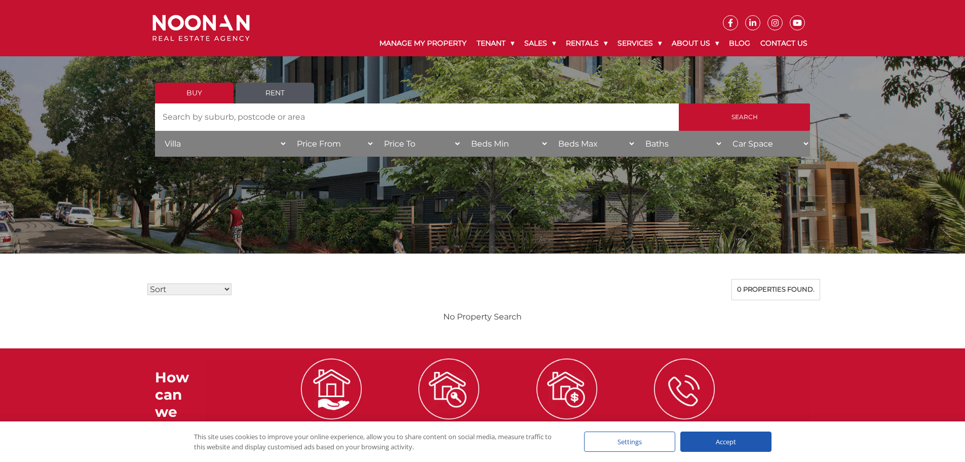 The height and width of the screenshot is (462, 965). What do you see at coordinates (482, 316) in the screenshot?
I see `p: No Property Search` at bounding box center [482, 316].